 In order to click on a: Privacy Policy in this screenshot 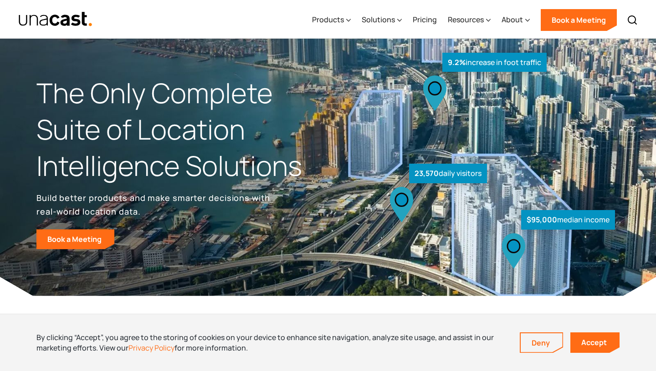, I will do `click(151, 348)`.